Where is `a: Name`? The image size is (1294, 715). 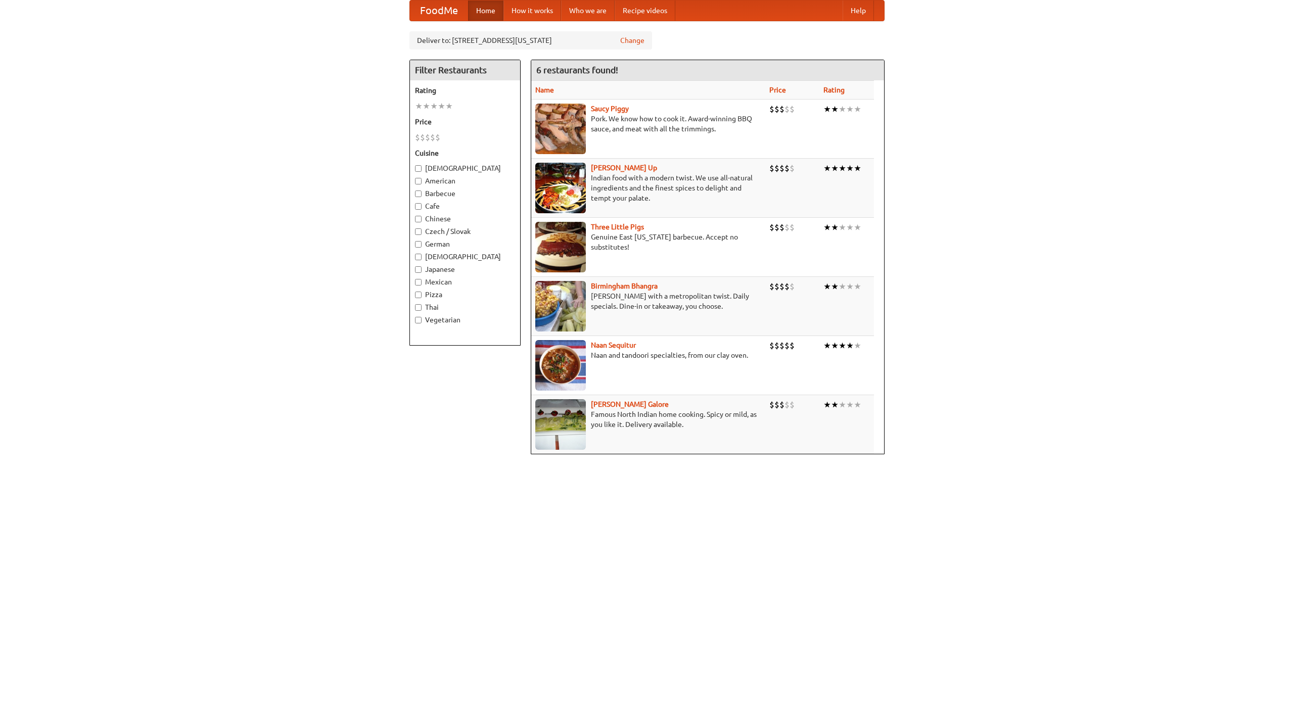
a: Name is located at coordinates (544, 90).